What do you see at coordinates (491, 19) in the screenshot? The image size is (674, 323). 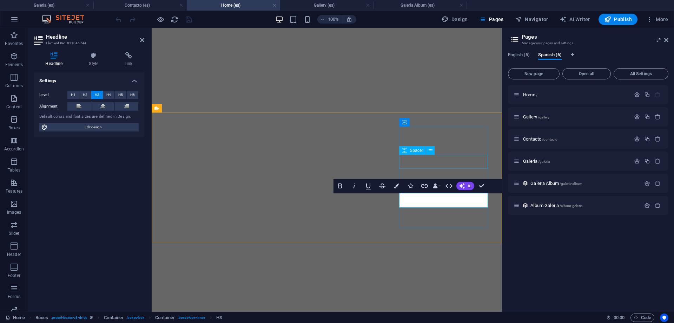 I see `button: Pages` at bounding box center [491, 19].